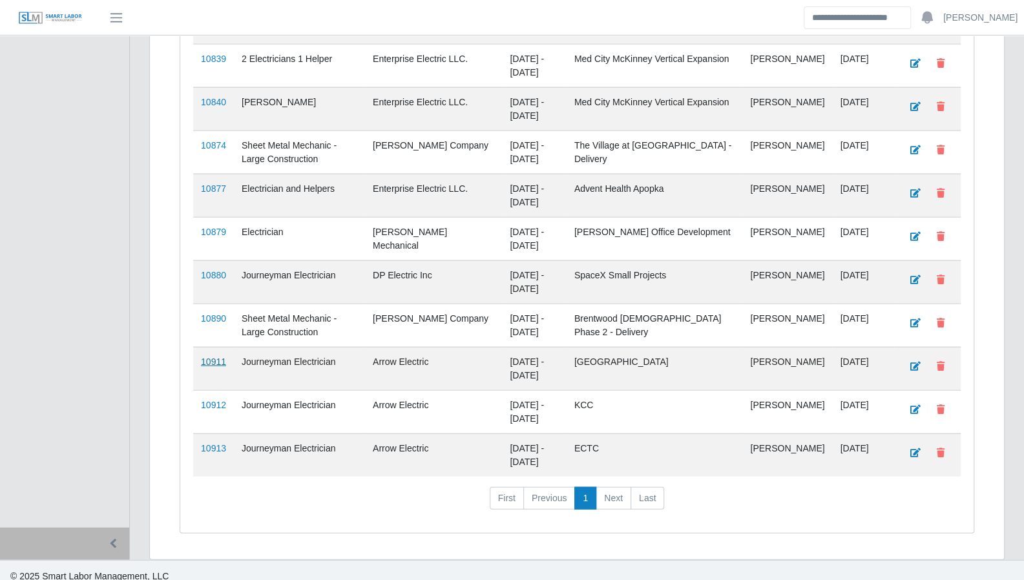  I want to click on a: 10880, so click(213, 275).